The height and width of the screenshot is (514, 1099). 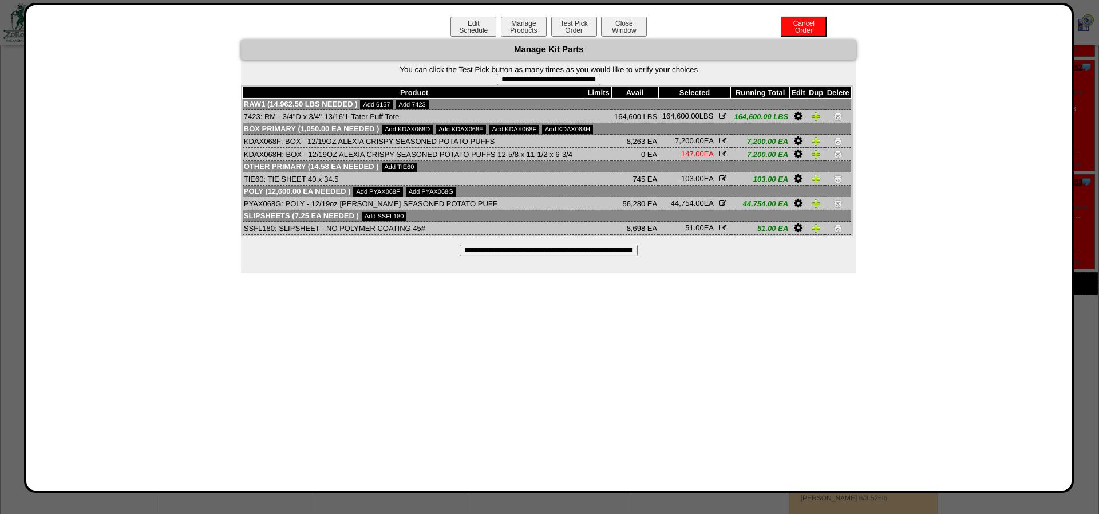 I want to click on th: Avail, so click(x=635, y=93).